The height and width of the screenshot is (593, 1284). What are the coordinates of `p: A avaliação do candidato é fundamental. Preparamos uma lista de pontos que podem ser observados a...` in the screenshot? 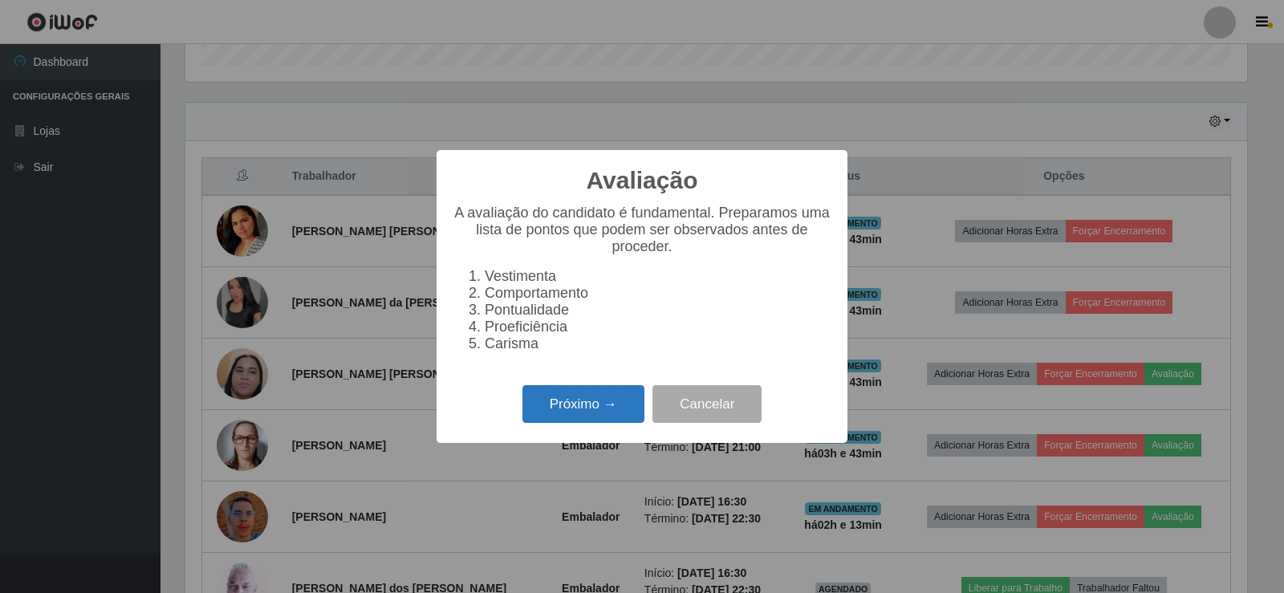 It's located at (642, 230).